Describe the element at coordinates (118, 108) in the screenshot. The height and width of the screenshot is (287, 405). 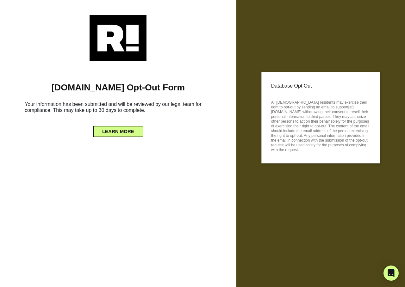
I see `h6: Your information has been submitted and will be reviewed by our legal team for compliance. This m...` at that location.